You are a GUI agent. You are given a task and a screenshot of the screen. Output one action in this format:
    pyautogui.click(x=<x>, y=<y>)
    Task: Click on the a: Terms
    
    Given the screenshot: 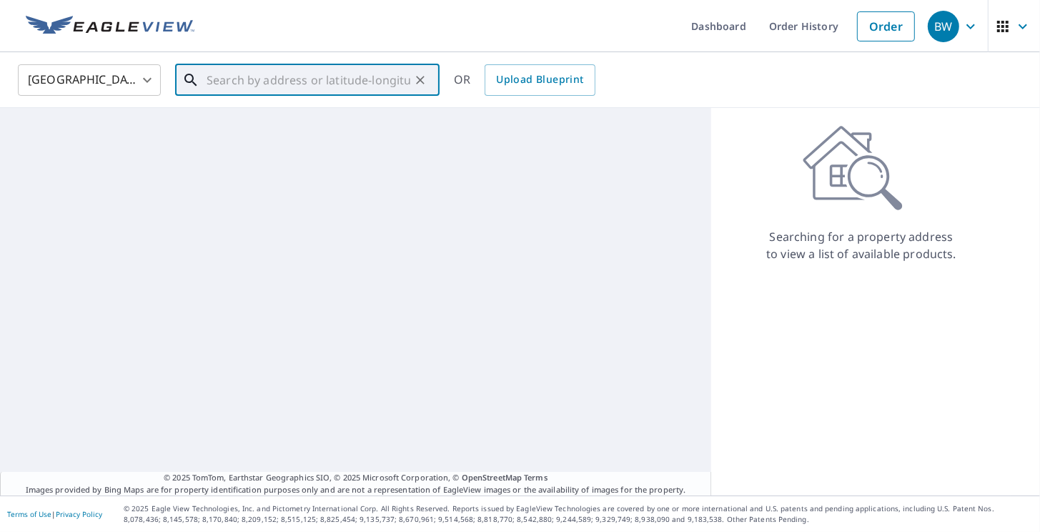 What is the action you would take?
    pyautogui.click(x=535, y=477)
    